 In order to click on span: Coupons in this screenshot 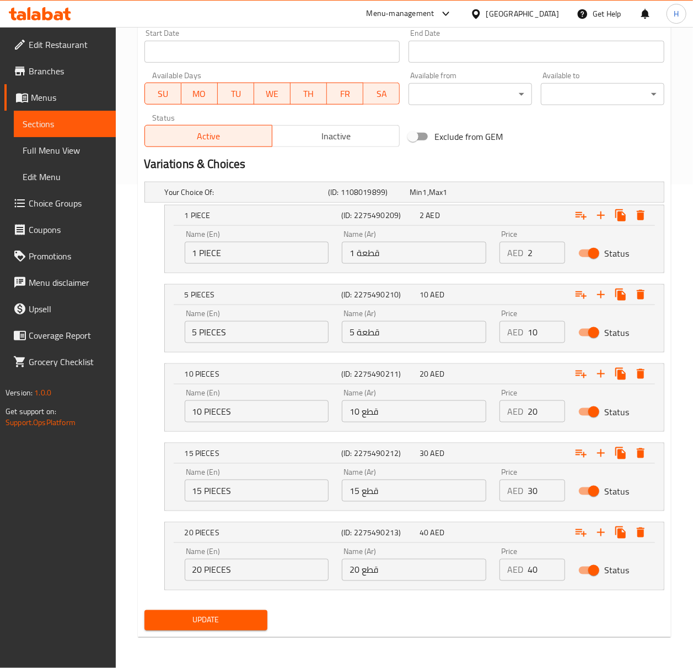, I will do `click(68, 230)`.